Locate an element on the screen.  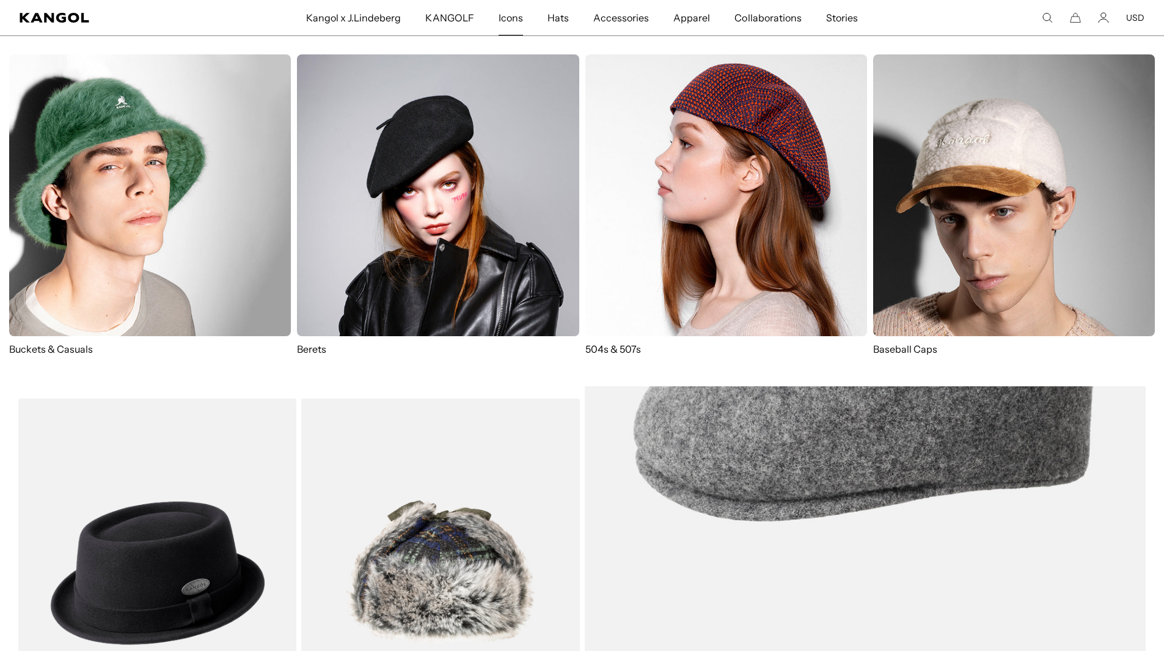
summary: Search here is located at coordinates (1048, 18).